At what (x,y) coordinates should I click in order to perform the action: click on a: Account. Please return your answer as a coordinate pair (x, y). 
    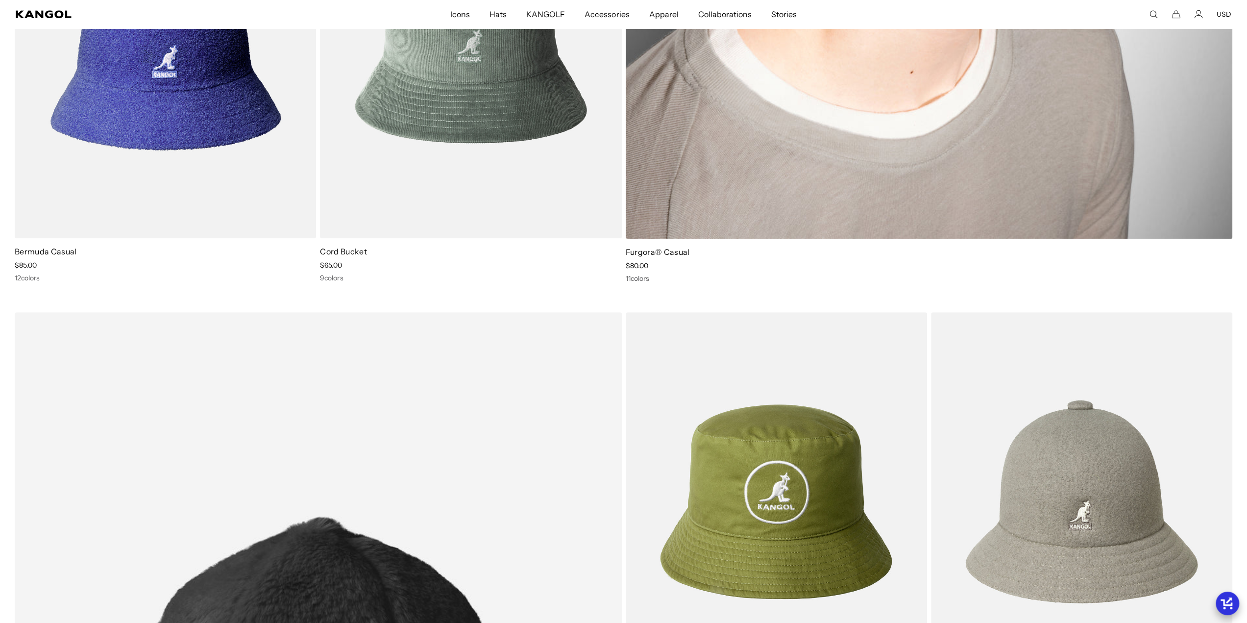
    Looking at the image, I should click on (1198, 14).